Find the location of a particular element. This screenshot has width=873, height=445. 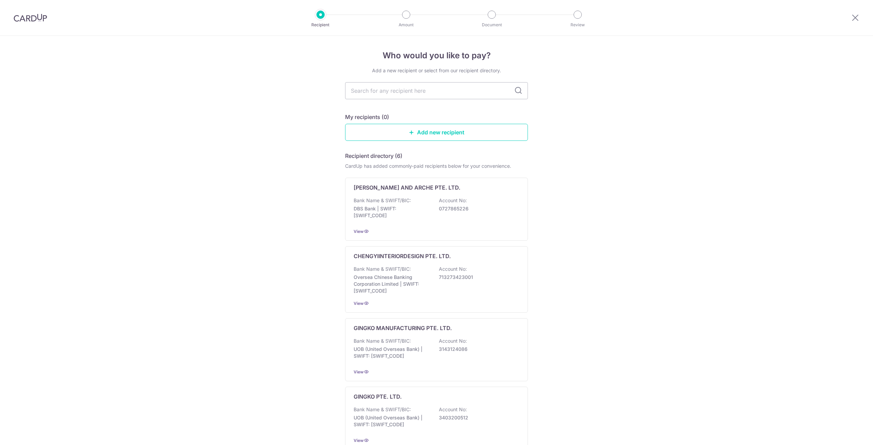

p: CHENGYIINTERIORDESIGN PTE. LTD. is located at coordinates (402, 256).